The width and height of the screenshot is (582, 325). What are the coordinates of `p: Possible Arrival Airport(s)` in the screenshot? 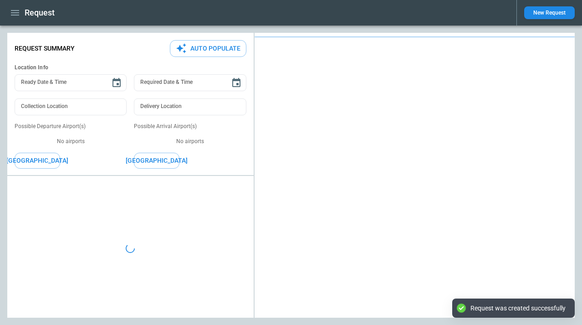 It's located at (190, 126).